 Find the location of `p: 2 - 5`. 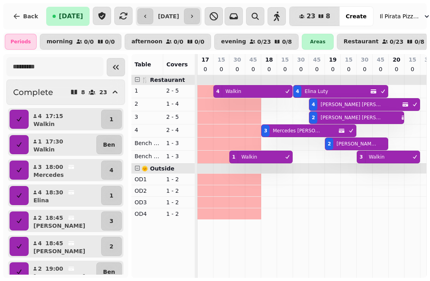

p: 2 - 5 is located at coordinates (179, 91).